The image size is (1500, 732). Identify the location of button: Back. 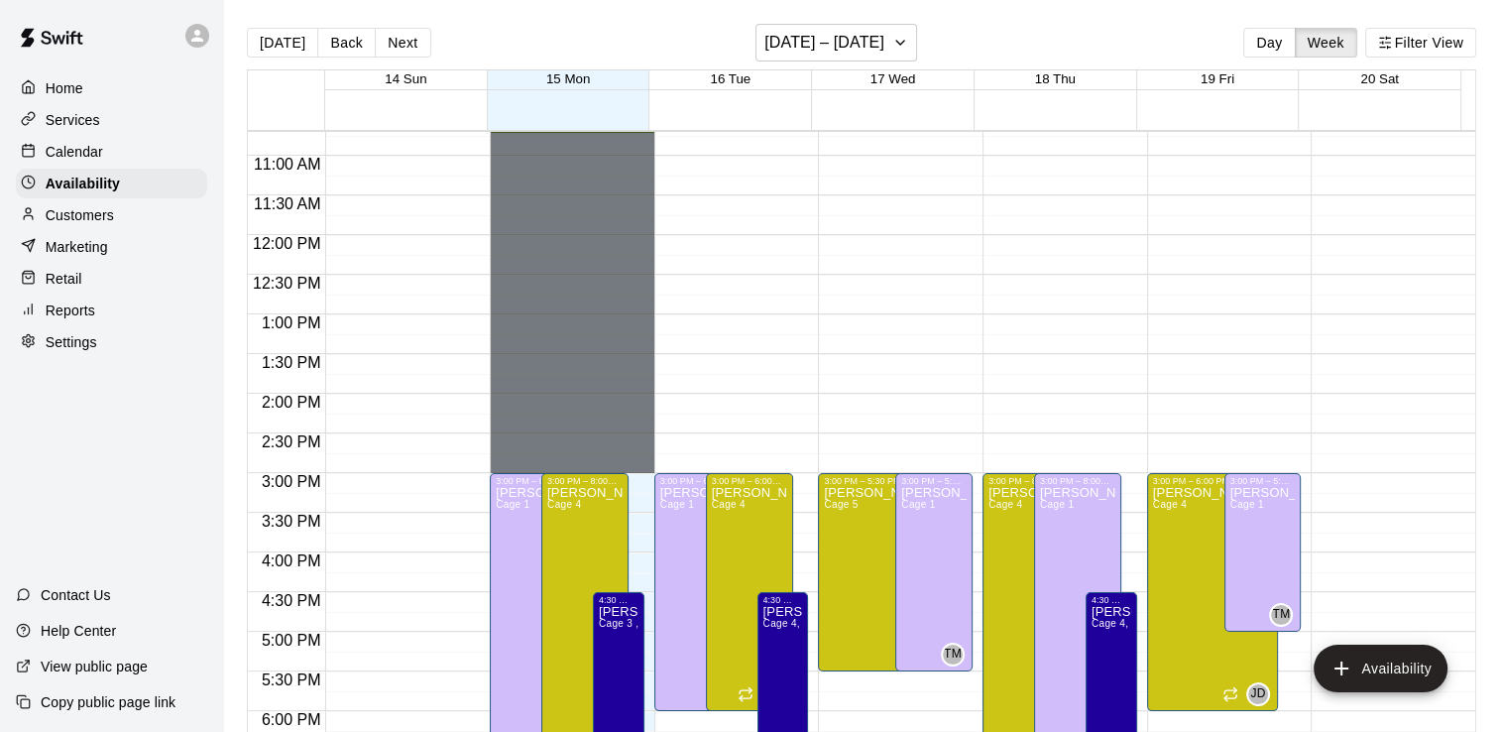
(346, 43).